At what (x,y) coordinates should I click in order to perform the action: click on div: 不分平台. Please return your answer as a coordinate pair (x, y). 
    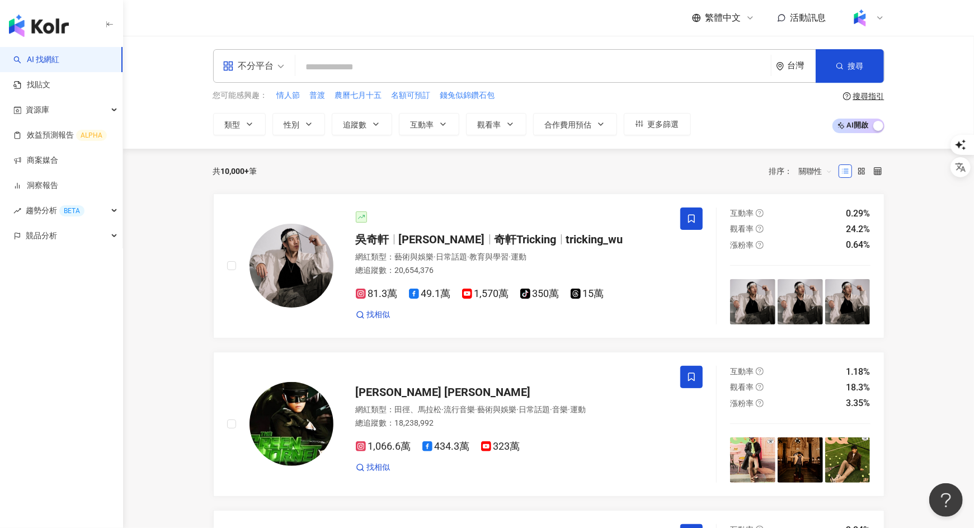
    Looking at the image, I should click on (248, 66).